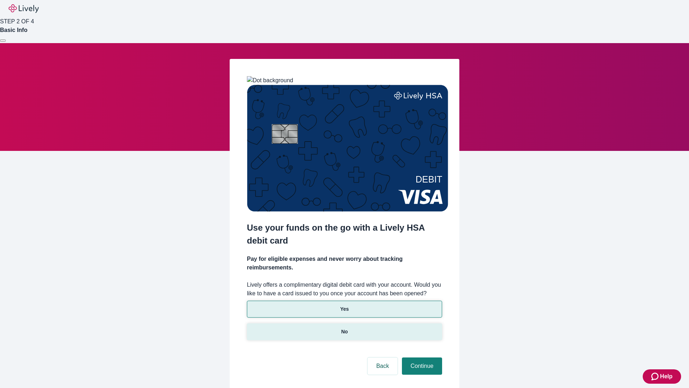 The width and height of the screenshot is (689, 388). Describe the element at coordinates (24, 9) in the screenshot. I see `img: Lively` at that location.